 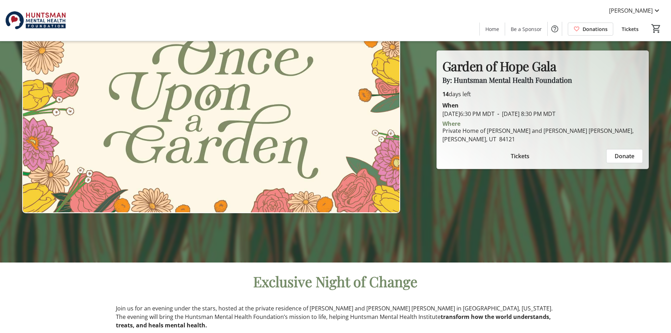 What do you see at coordinates (631, 29) in the screenshot?
I see `a: Tickets` at bounding box center [631, 29].